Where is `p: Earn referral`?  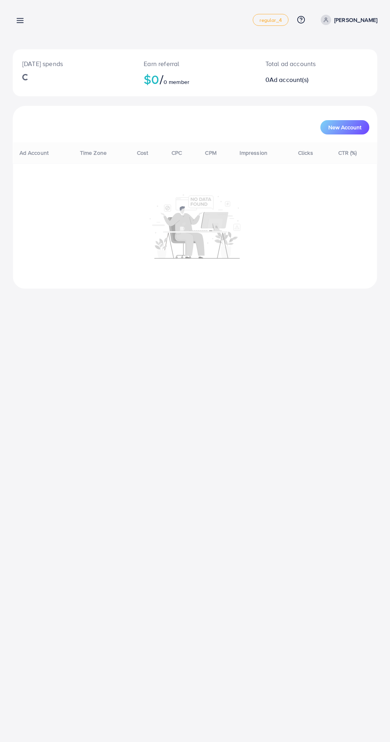
p: Earn referral is located at coordinates (195, 64).